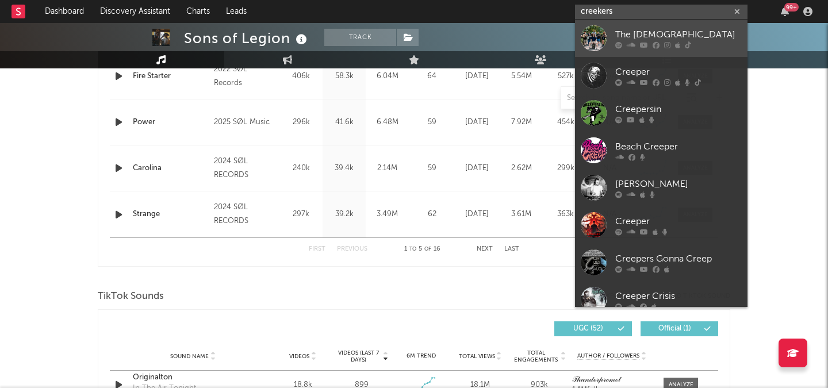 This screenshot has width=828, height=388. What do you see at coordinates (189, 357) in the screenshot?
I see `span: Sound Name` at bounding box center [189, 357].